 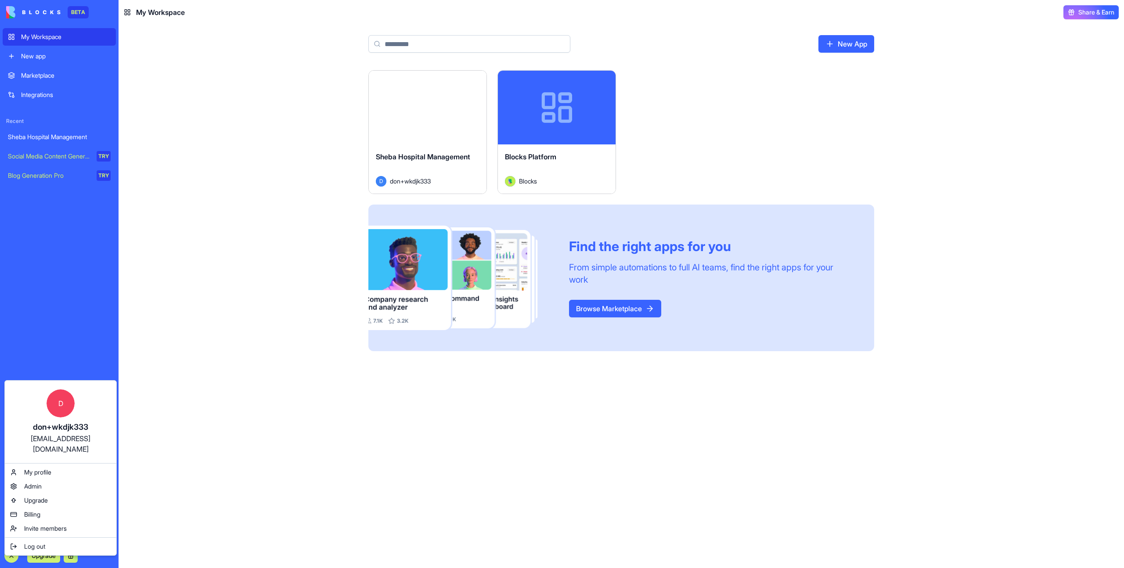 I want to click on span: Log out, so click(x=35, y=547).